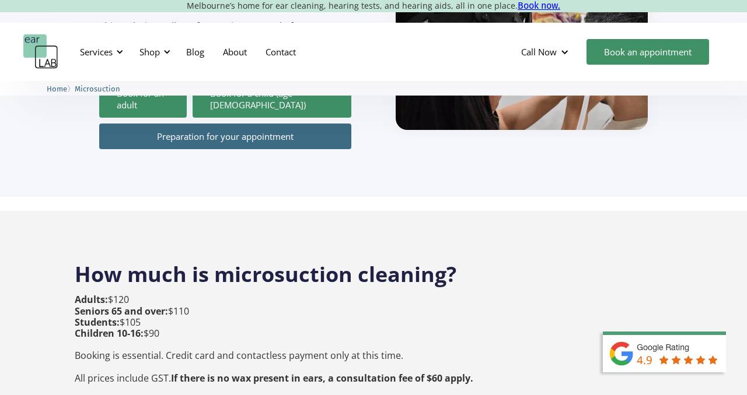 The width and height of the screenshot is (747, 395). Describe the element at coordinates (121, 311) in the screenshot. I see `strong: Seniors 65 and over:` at that location.